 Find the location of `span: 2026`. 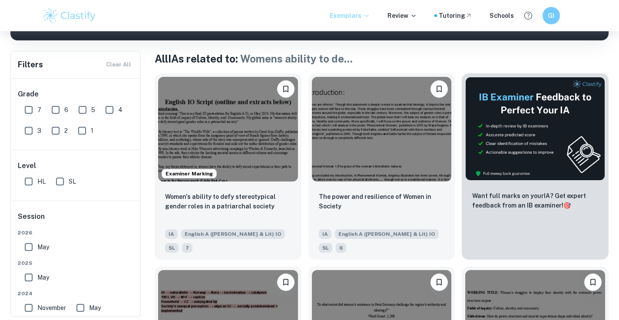

span: 2026 is located at coordinates (76, 233).